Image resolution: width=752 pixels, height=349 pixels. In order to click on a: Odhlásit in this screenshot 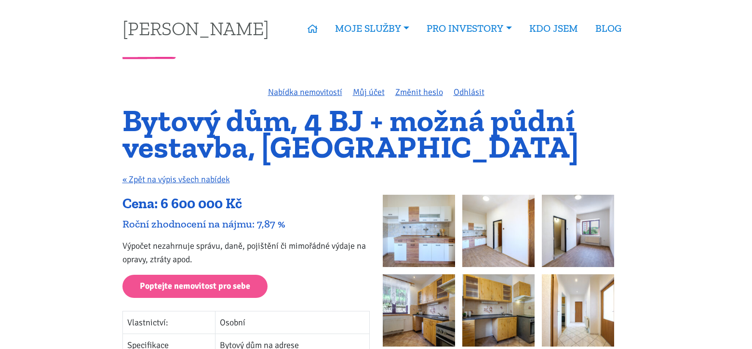, I will do `click(469, 92)`.